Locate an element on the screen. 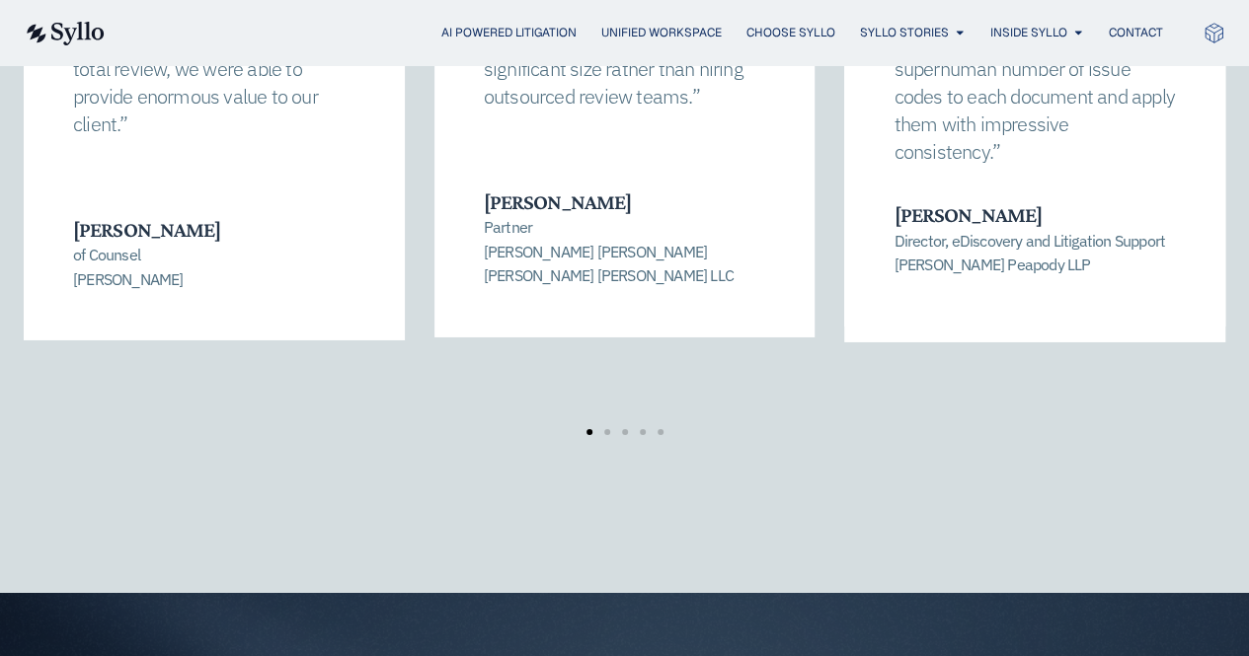 The height and width of the screenshot is (656, 1249). span: Go to slide 1 is located at coordinates (589, 432).